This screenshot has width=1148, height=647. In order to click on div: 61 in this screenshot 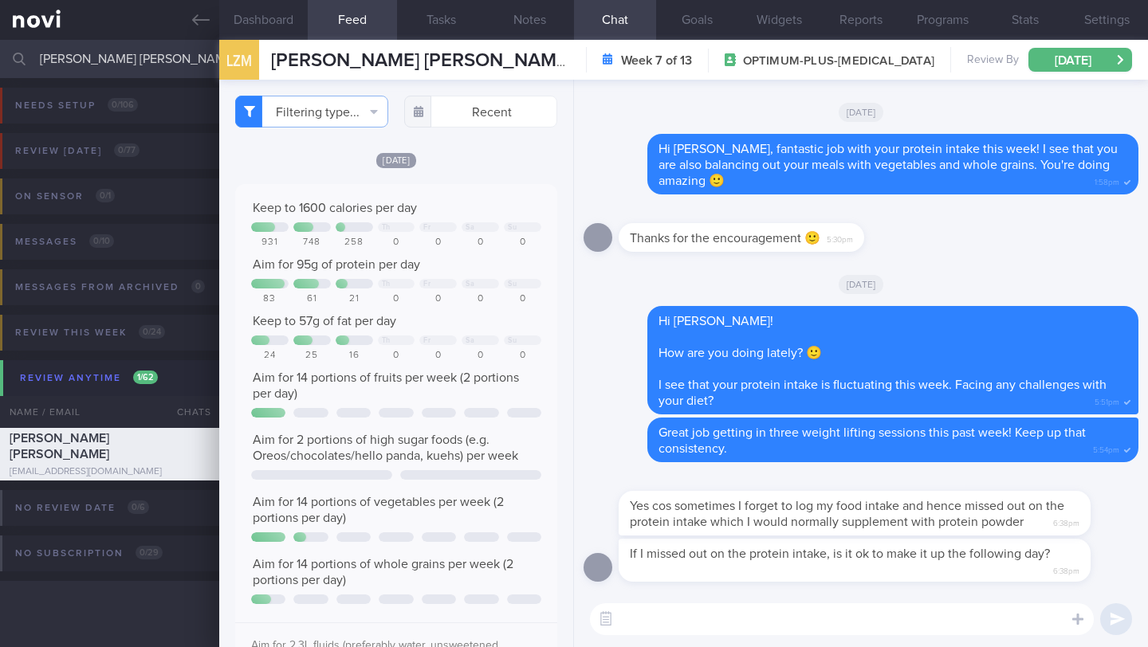, I will do `click(312, 299)`.